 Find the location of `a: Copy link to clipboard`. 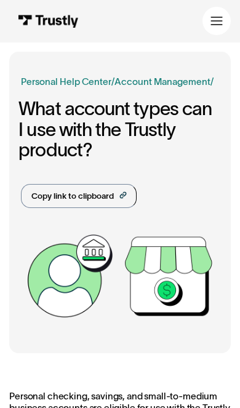

a: Copy link to clipboard is located at coordinates (79, 196).